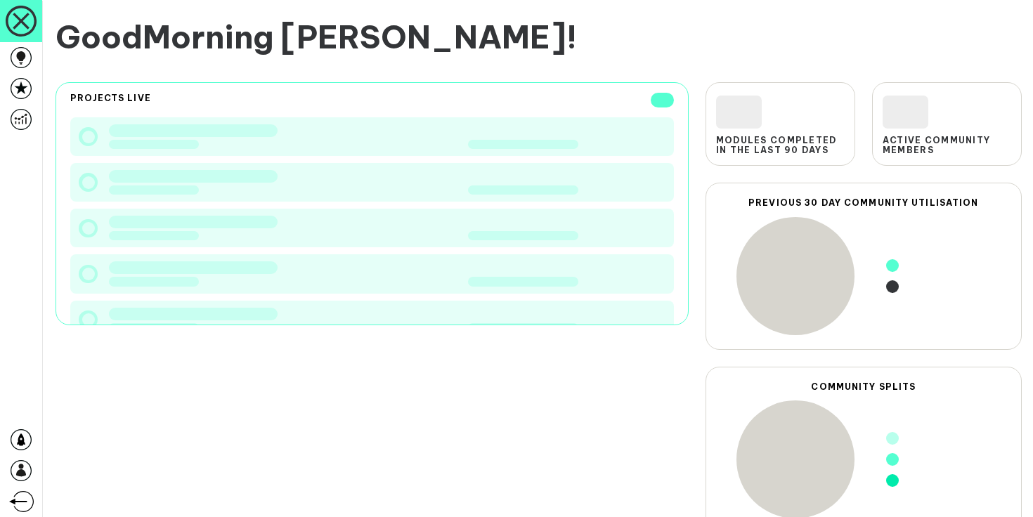 Image resolution: width=1033 pixels, height=517 pixels. What do you see at coordinates (864, 387) in the screenshot?
I see `h2: Community Splits` at bounding box center [864, 387].